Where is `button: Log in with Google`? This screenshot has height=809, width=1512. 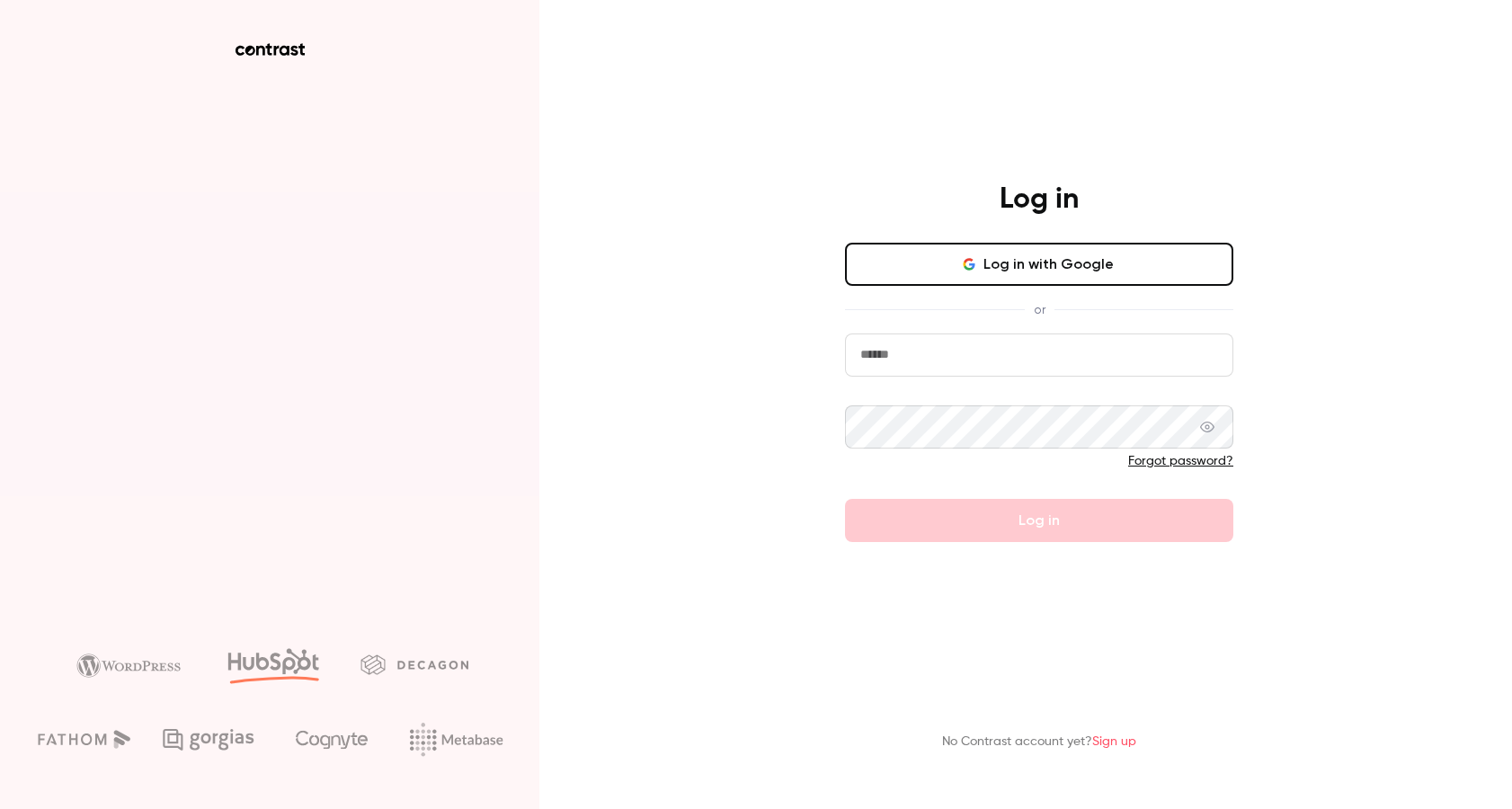
button: Log in with Google is located at coordinates (1040, 264).